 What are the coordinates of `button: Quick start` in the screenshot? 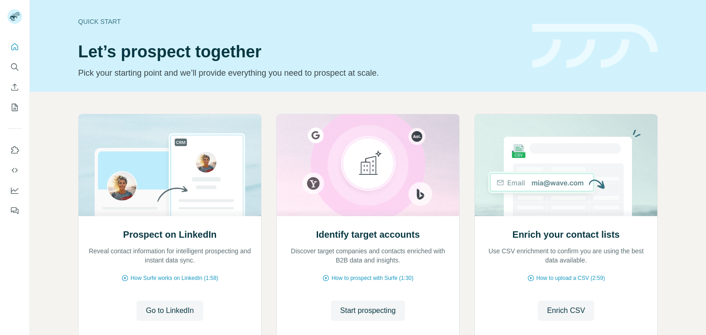 It's located at (15, 47).